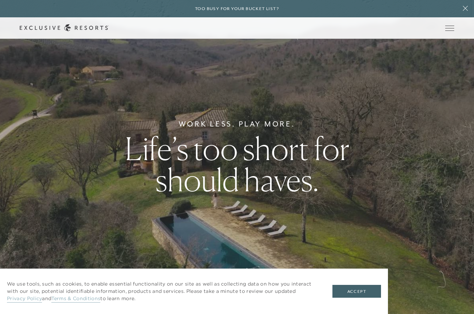 The image size is (474, 314). I want to click on a: Terms & Conditions, so click(76, 299).